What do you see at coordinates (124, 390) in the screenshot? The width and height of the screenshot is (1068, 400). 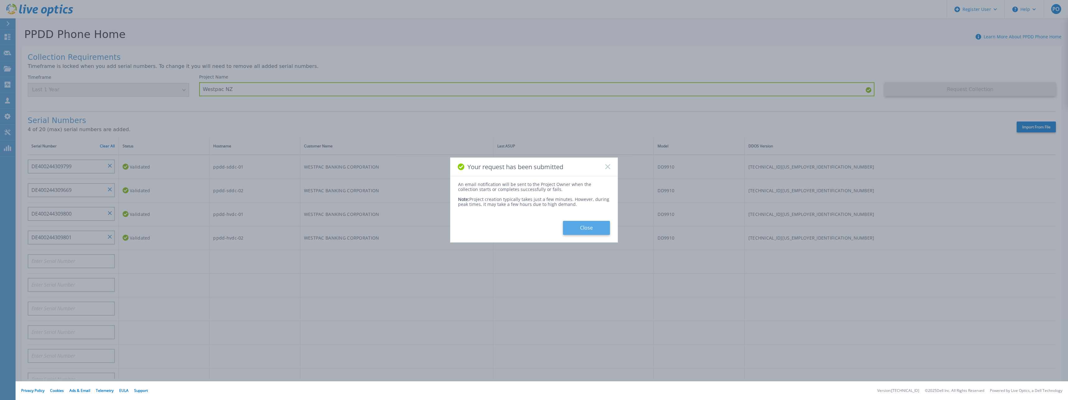 I see `a: EULA` at bounding box center [124, 390].